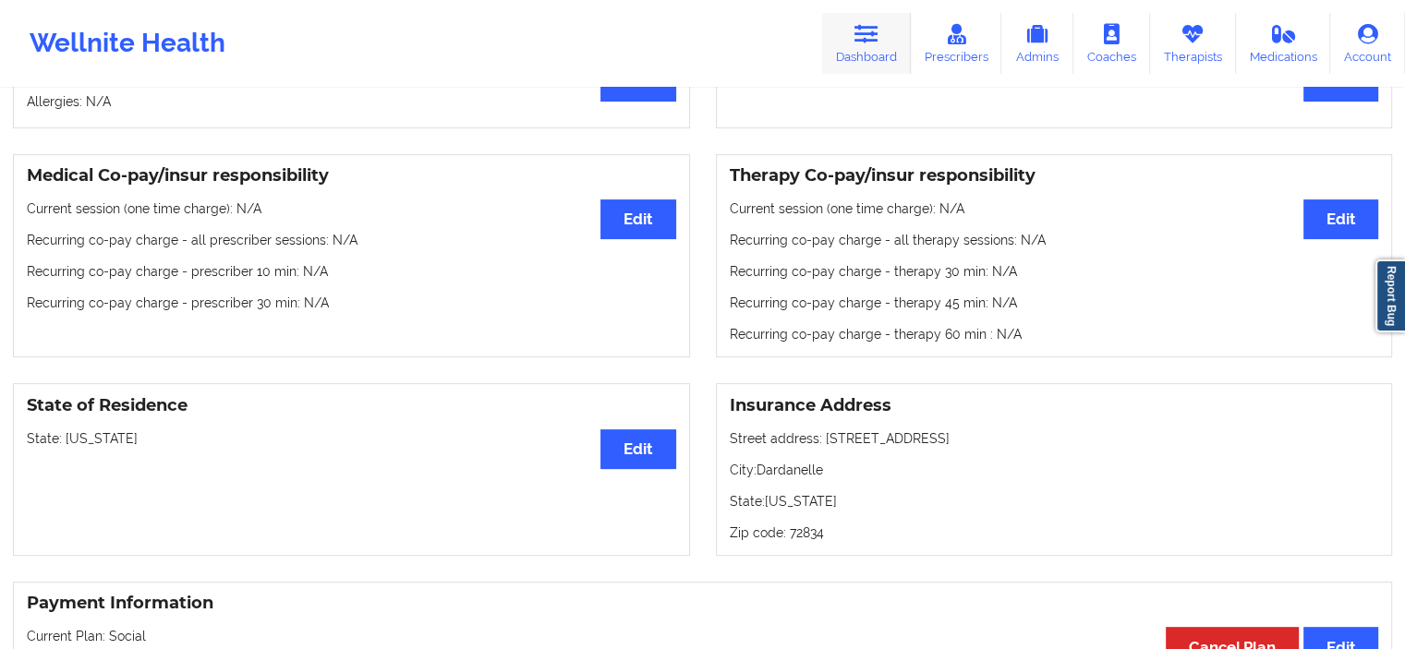 This screenshot has width=1405, height=649. I want to click on h3: State of Residence, so click(351, 406).